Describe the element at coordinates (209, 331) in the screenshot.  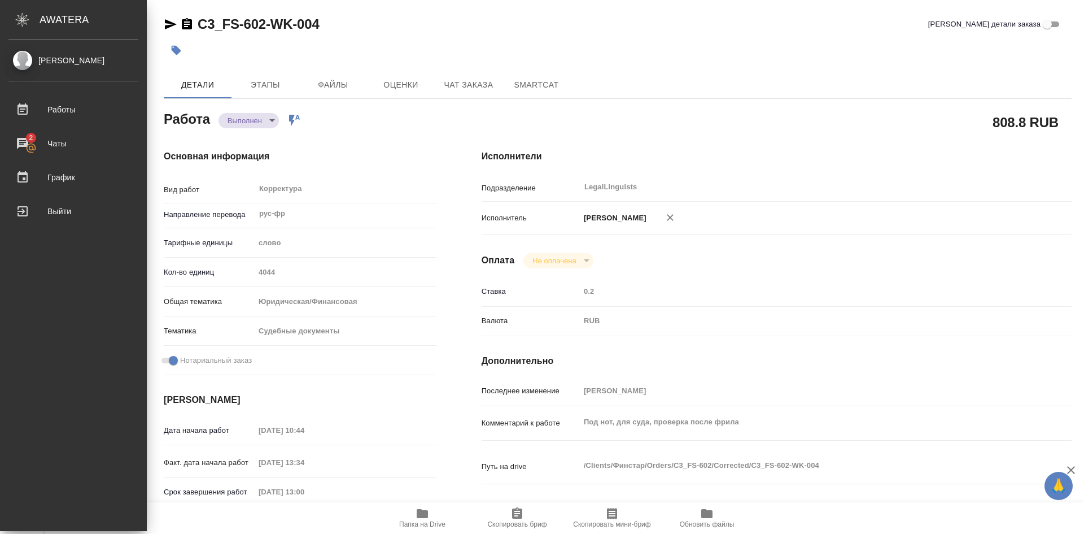
I see `p: Тематика` at that location.